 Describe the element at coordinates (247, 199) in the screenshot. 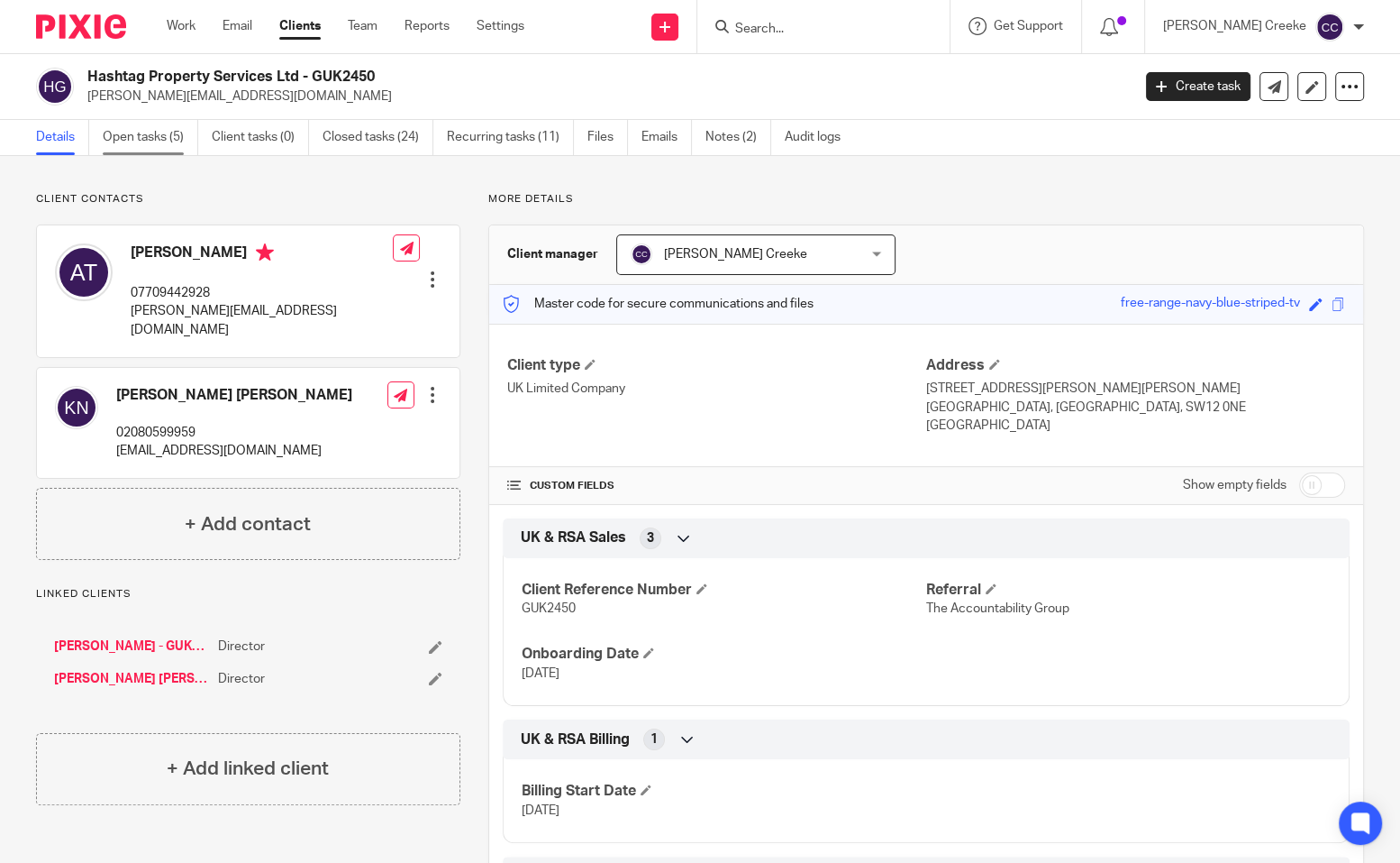

I see `p: Client contacts` at that location.